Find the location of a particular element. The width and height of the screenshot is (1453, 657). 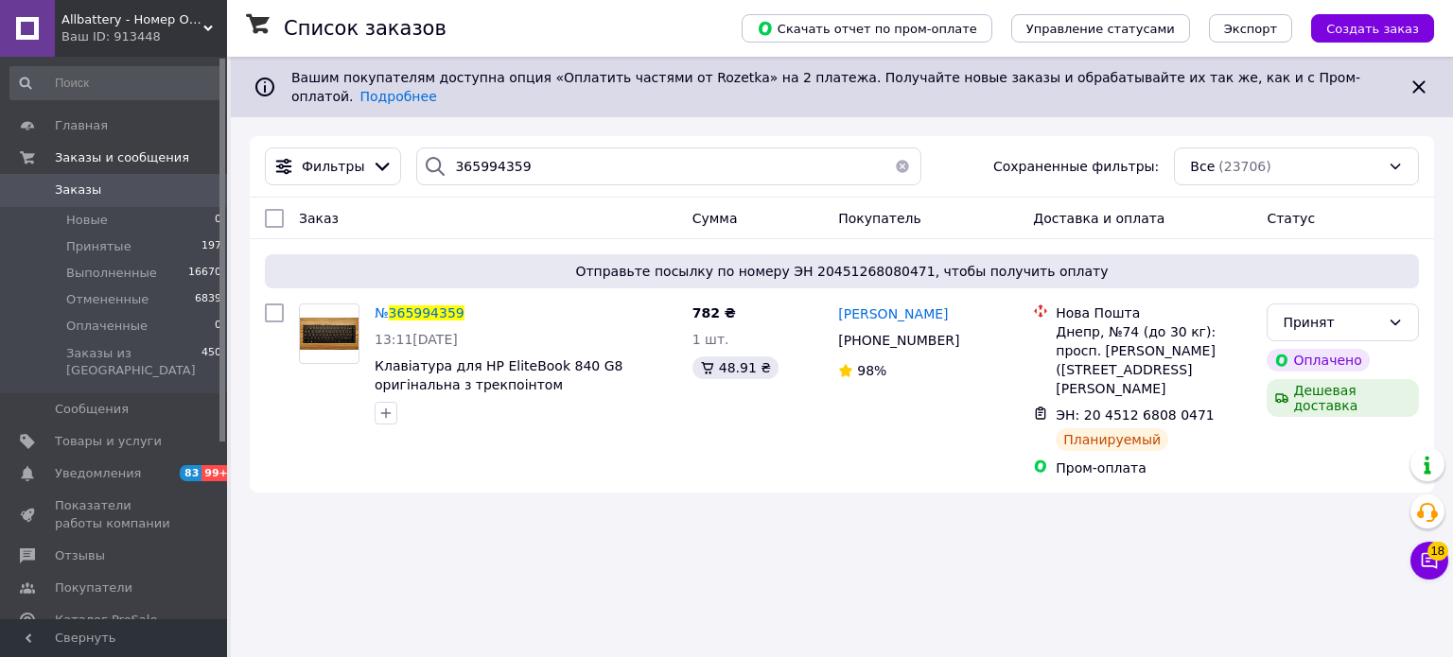

div: Планируемый is located at coordinates (1111, 440).